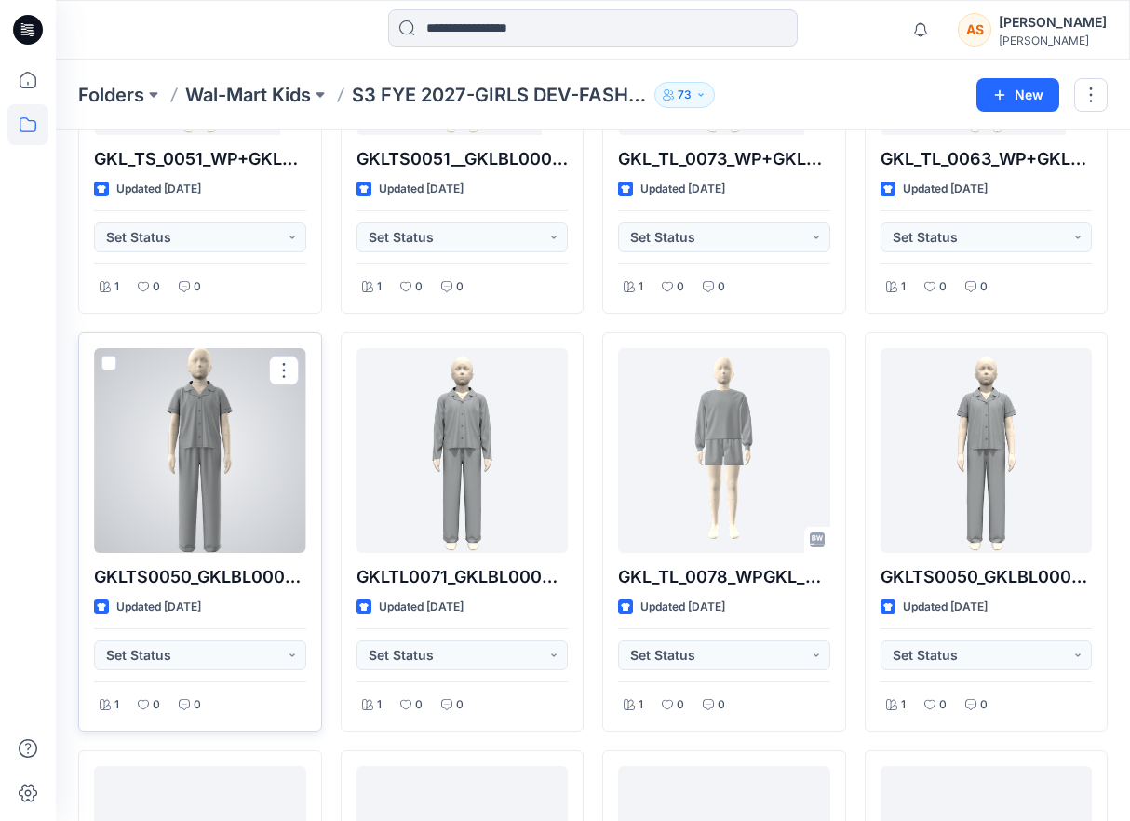 Image resolution: width=1130 pixels, height=821 pixels. I want to click on div: AS, so click(975, 30).